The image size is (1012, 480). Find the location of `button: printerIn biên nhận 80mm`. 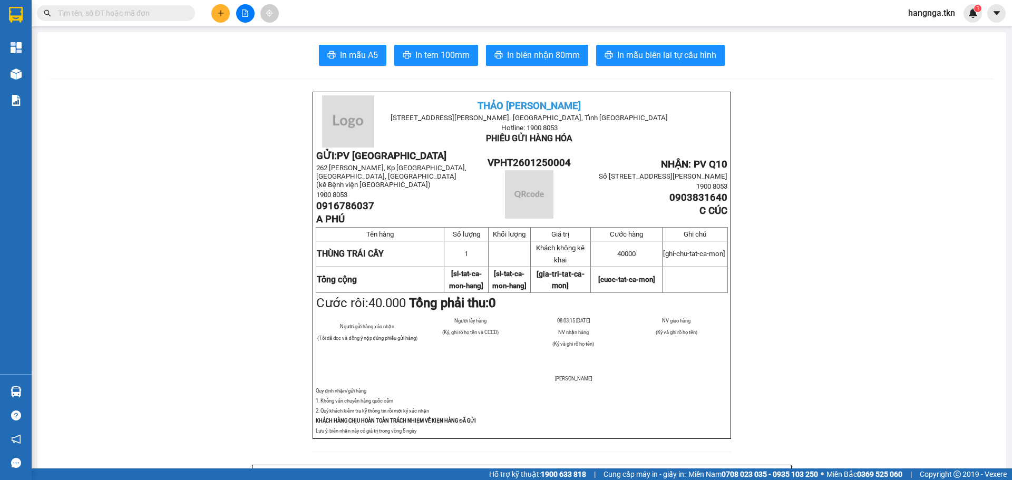

button: printerIn biên nhận 80mm is located at coordinates (537, 55).